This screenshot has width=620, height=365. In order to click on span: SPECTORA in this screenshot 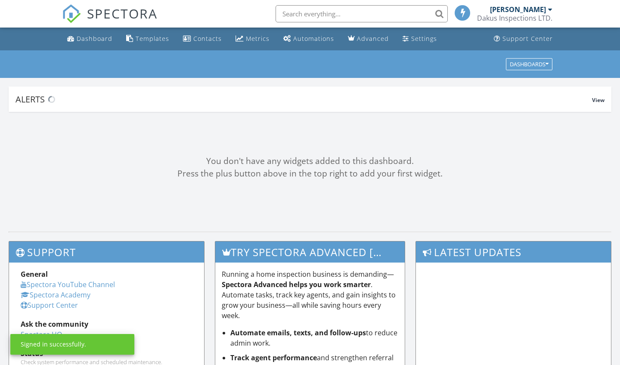, I will do `click(122, 13)`.